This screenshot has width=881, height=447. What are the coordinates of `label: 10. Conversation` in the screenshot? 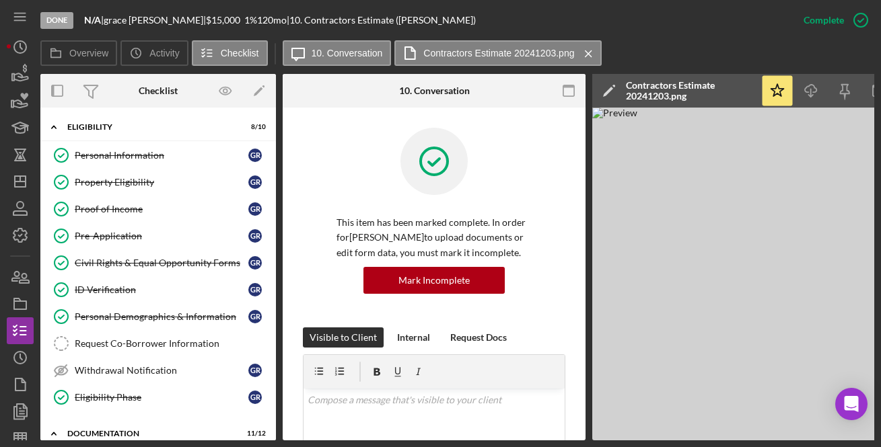 It's located at (347, 53).